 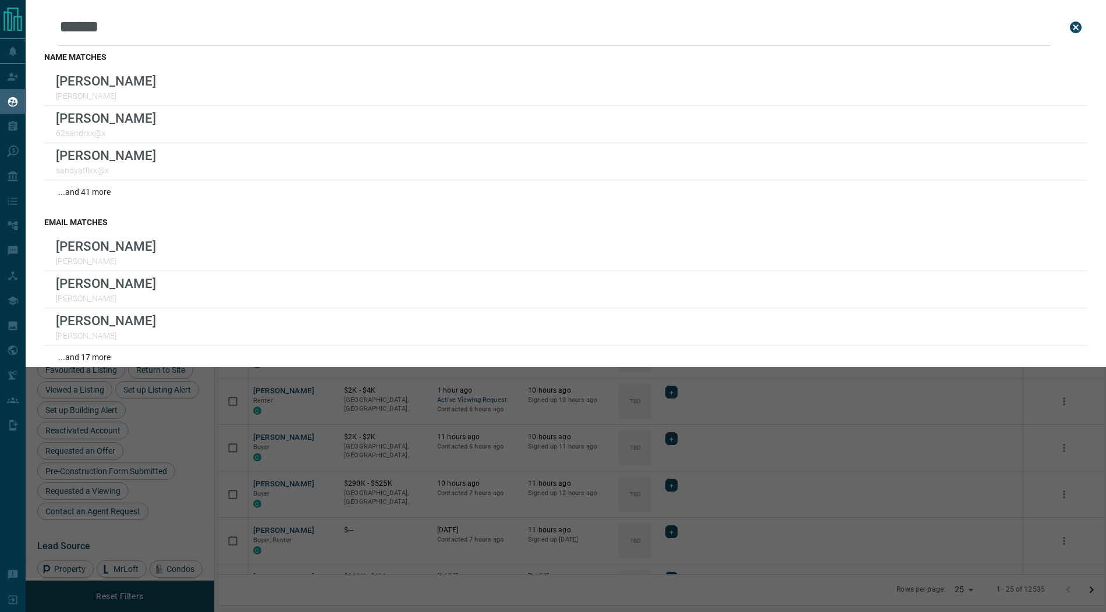 What do you see at coordinates (566, 222) in the screenshot?
I see `h3: email matches` at bounding box center [566, 222].